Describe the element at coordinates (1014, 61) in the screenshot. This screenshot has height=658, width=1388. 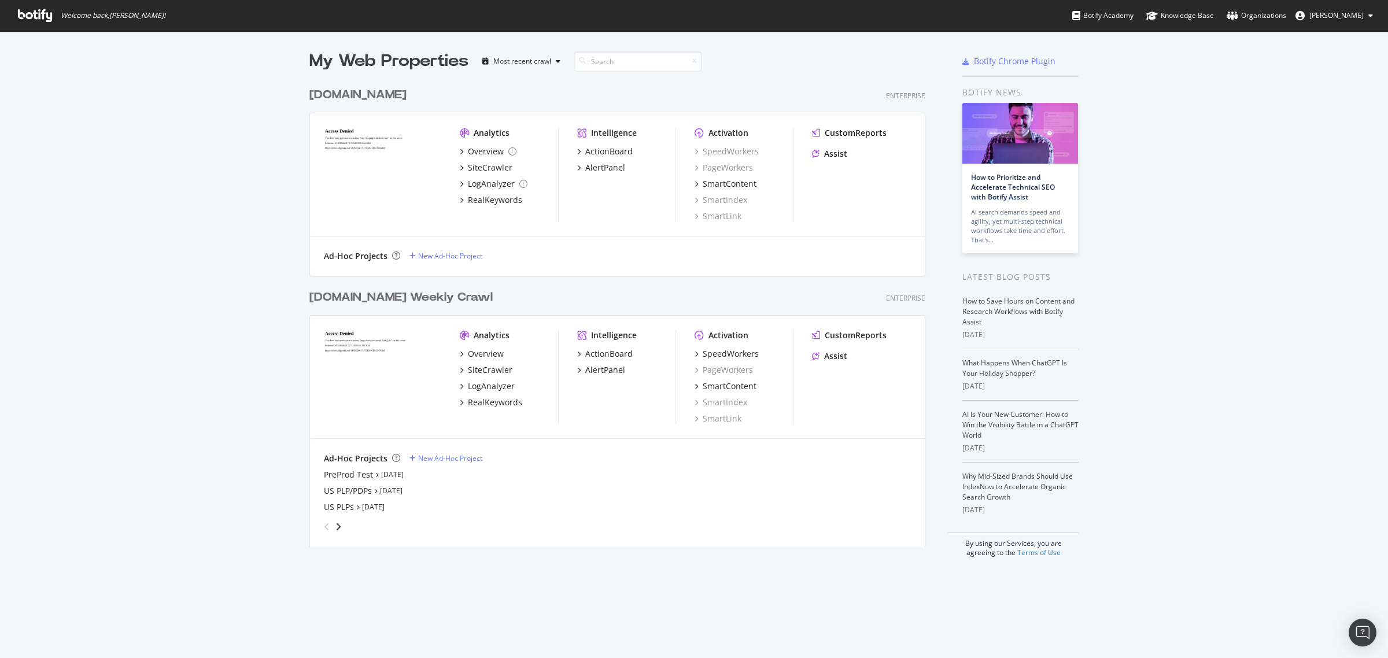
I see `div: Botify Chrome Plugin` at that location.